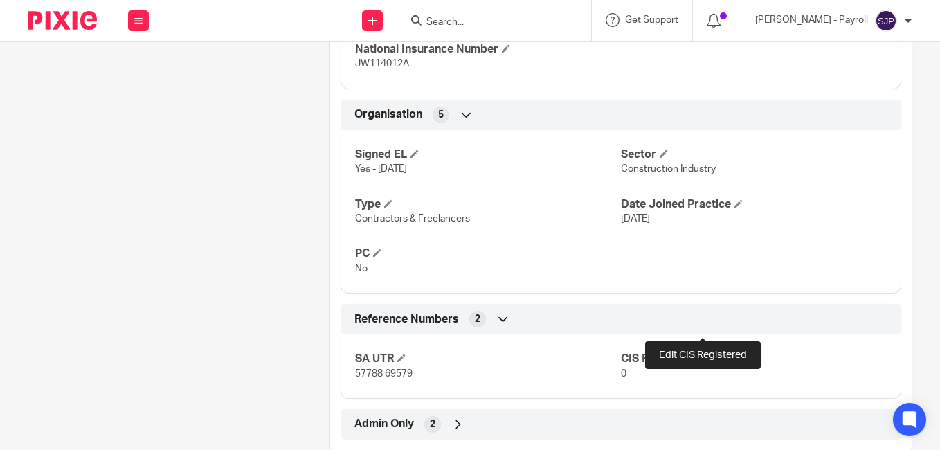 The width and height of the screenshot is (940, 450). Describe the element at coordinates (384, 424) in the screenshot. I see `span: Admin Only` at that location.